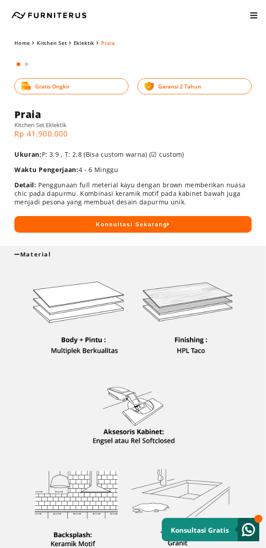  What do you see at coordinates (210, 530) in the screenshot?
I see `a: Konsultasi Gratis` at bounding box center [210, 530].